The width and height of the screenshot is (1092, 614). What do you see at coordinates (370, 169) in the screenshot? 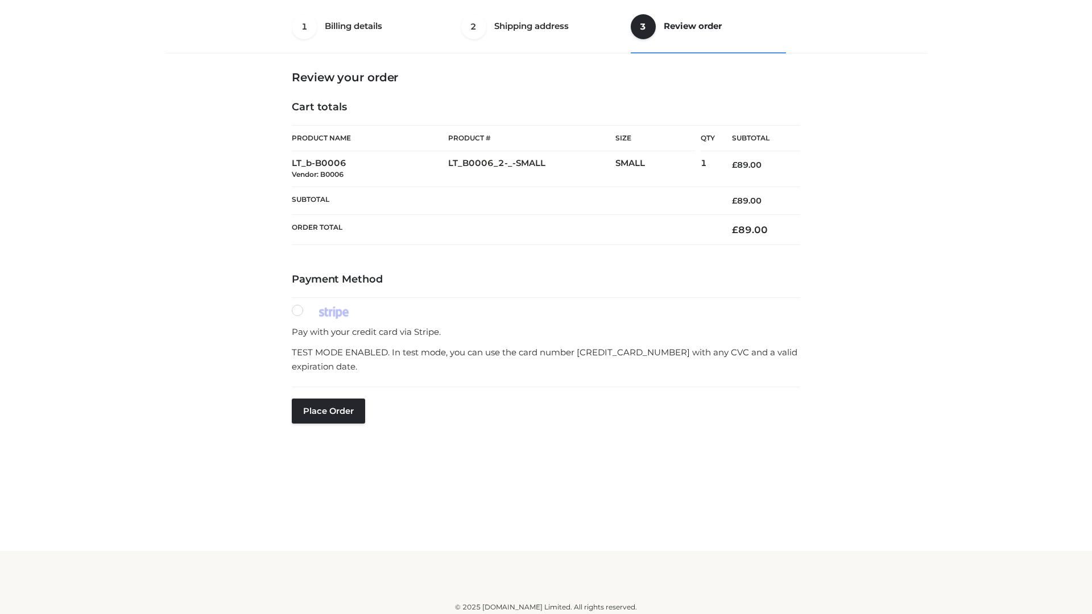
I see `td: LT_b-B0006` at bounding box center [370, 169].